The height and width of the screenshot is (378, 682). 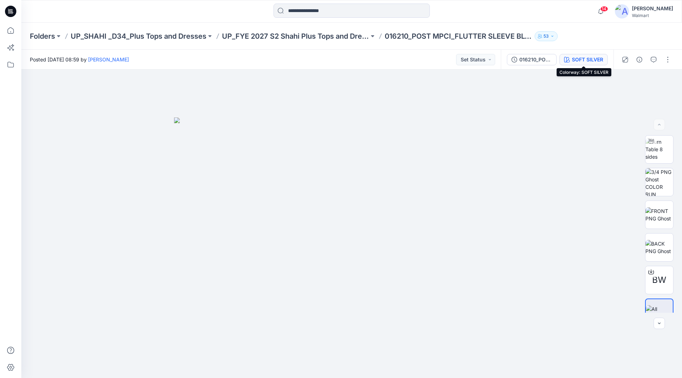 I want to click on img: 3/4 PNG Ghost COLOR RUN, so click(x=659, y=182).